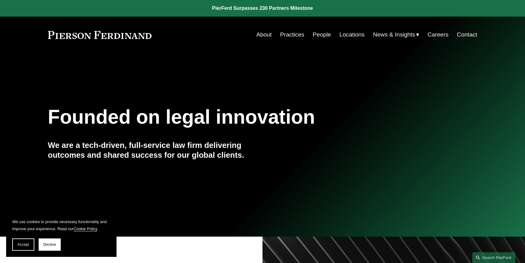  Describe the element at coordinates (227, 117) in the screenshot. I see `h1: Founded on legal innovation` at that location.